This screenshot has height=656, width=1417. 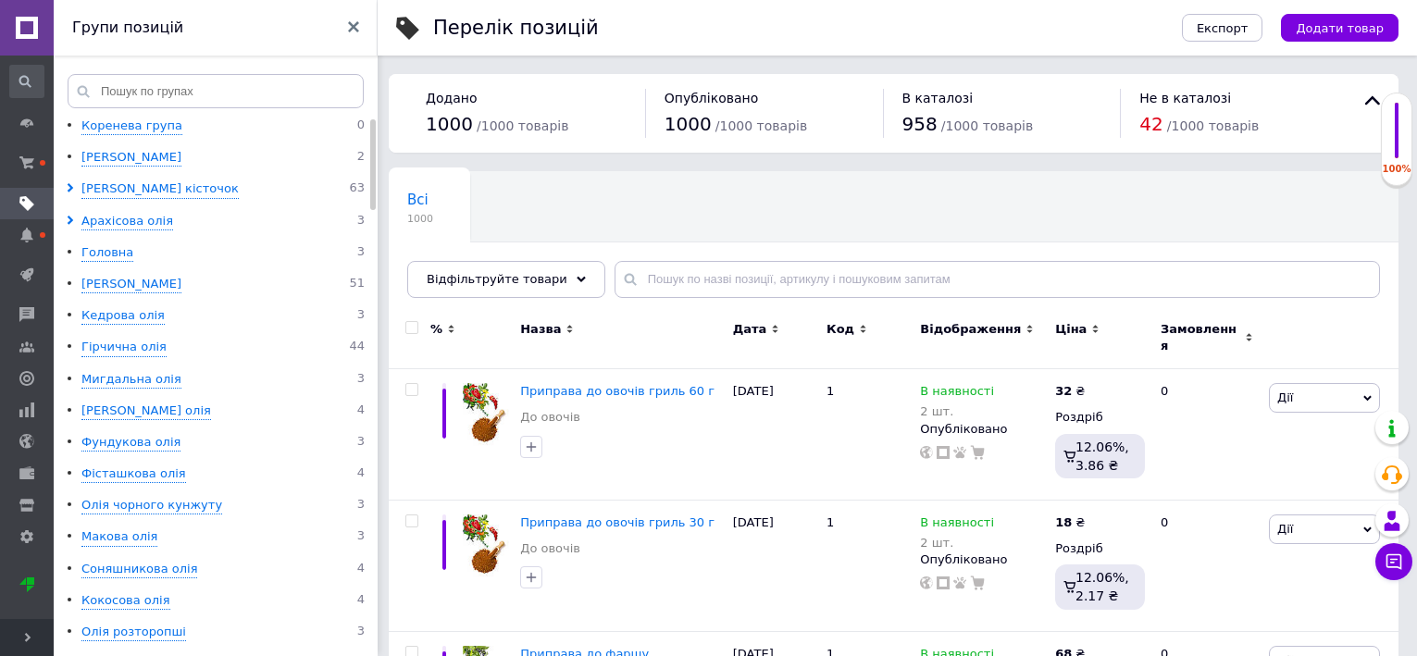 What do you see at coordinates (418, 200) in the screenshot?
I see `span: Всі` at bounding box center [418, 200].